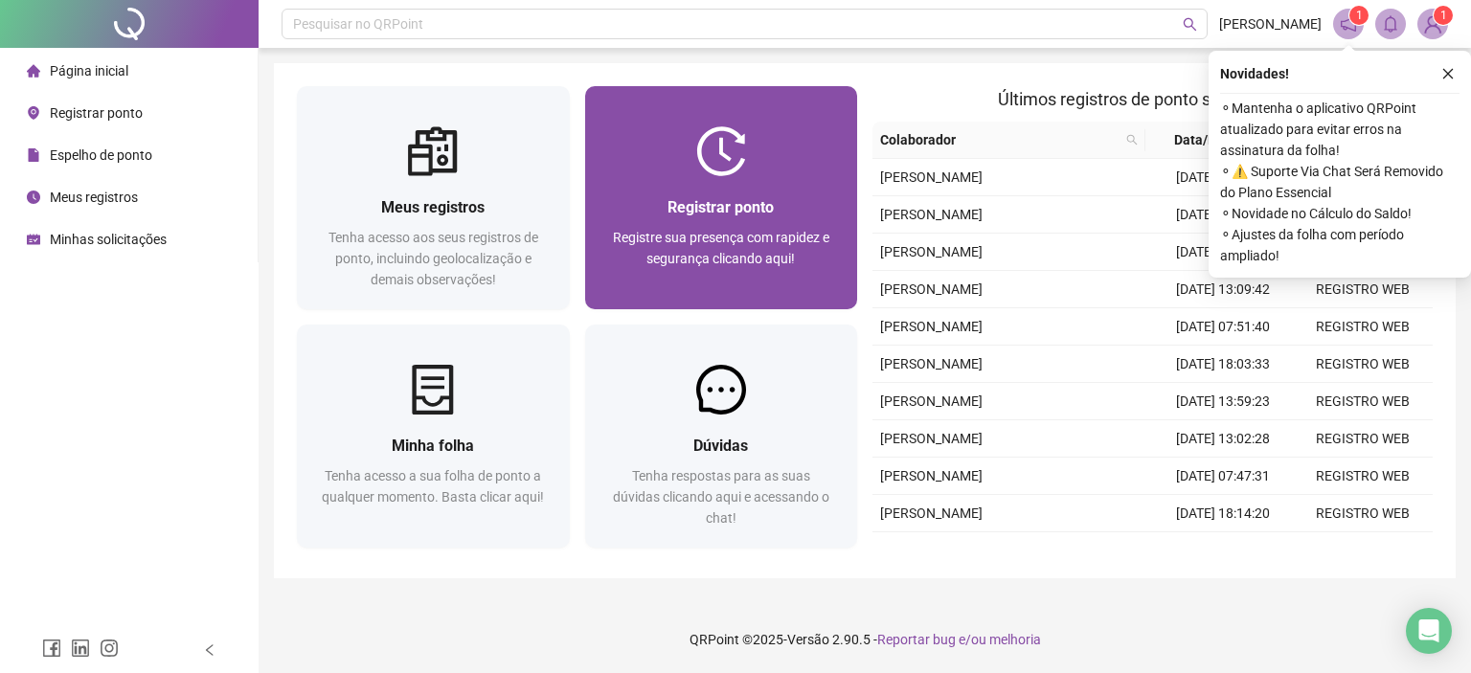  Describe the element at coordinates (210, 650) in the screenshot. I see `span: left` at that location.